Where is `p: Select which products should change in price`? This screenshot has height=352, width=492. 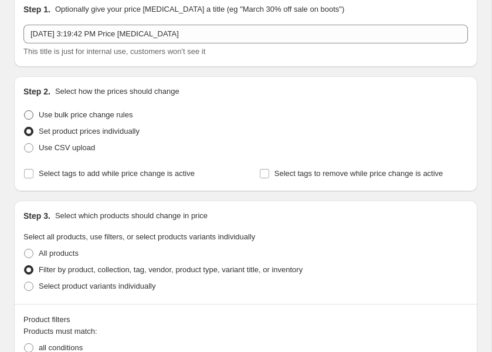 p: Select which products should change in price is located at coordinates (131, 216).